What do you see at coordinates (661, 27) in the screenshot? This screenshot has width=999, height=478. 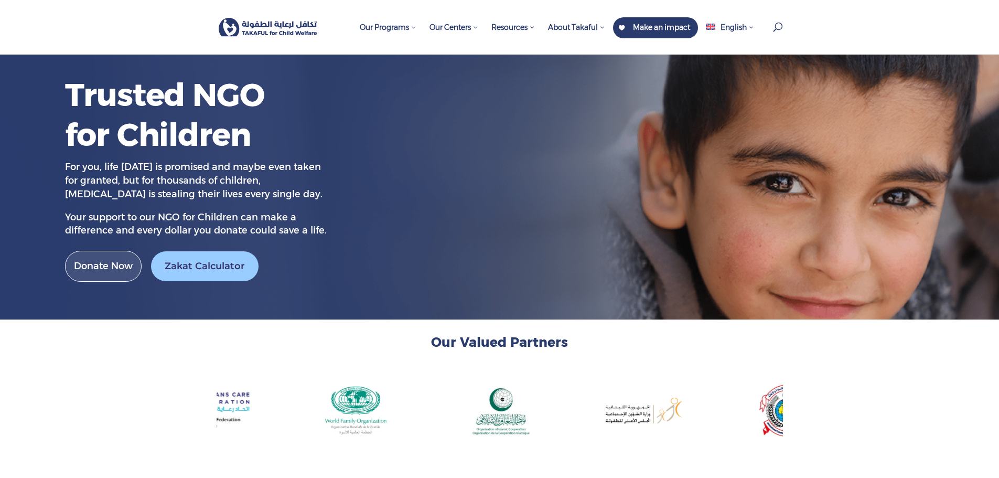 I see `span: Make an impact` at bounding box center [661, 27].